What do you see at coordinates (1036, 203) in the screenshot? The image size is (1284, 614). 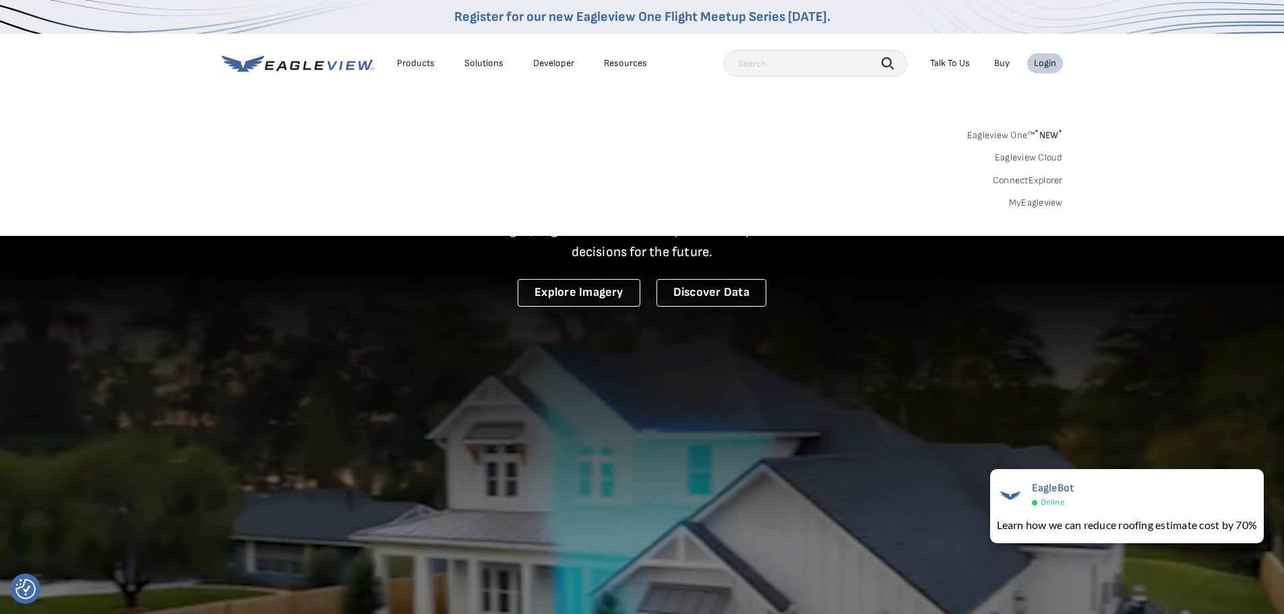 I see `a: MyEagleview` at bounding box center [1036, 203].